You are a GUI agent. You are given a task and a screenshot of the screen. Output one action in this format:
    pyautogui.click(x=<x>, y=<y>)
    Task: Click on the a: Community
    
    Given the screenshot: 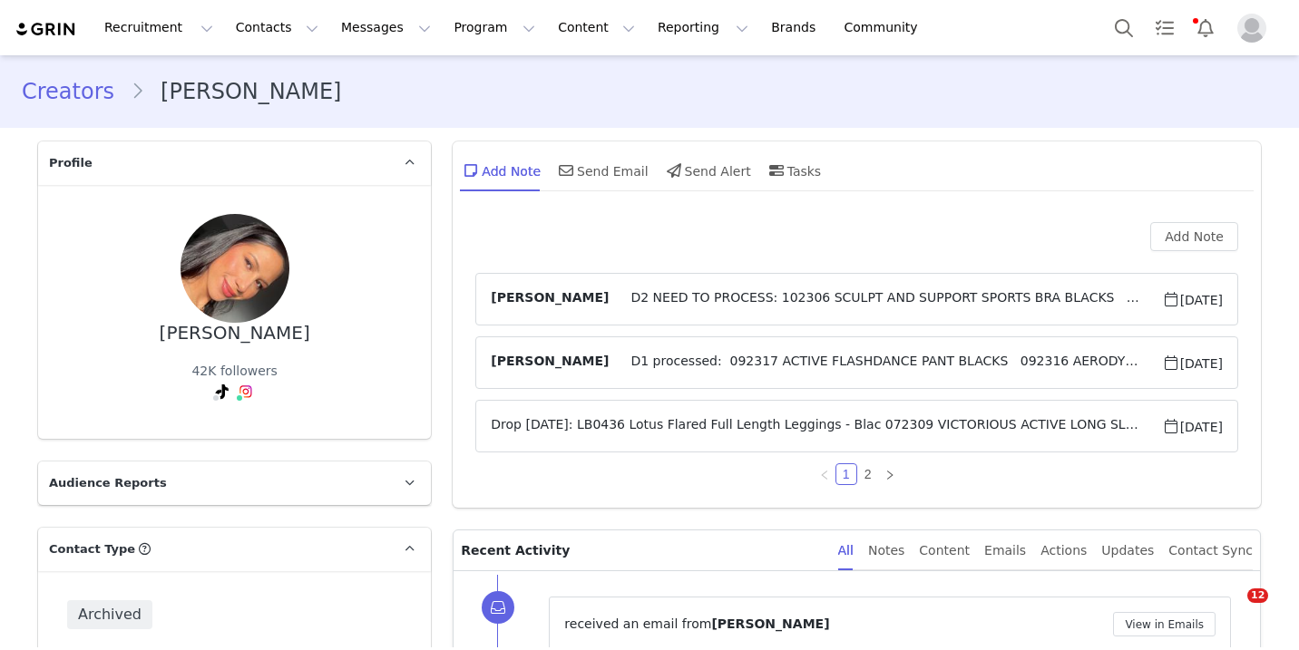 What is the action you would take?
    pyautogui.click(x=885, y=27)
    